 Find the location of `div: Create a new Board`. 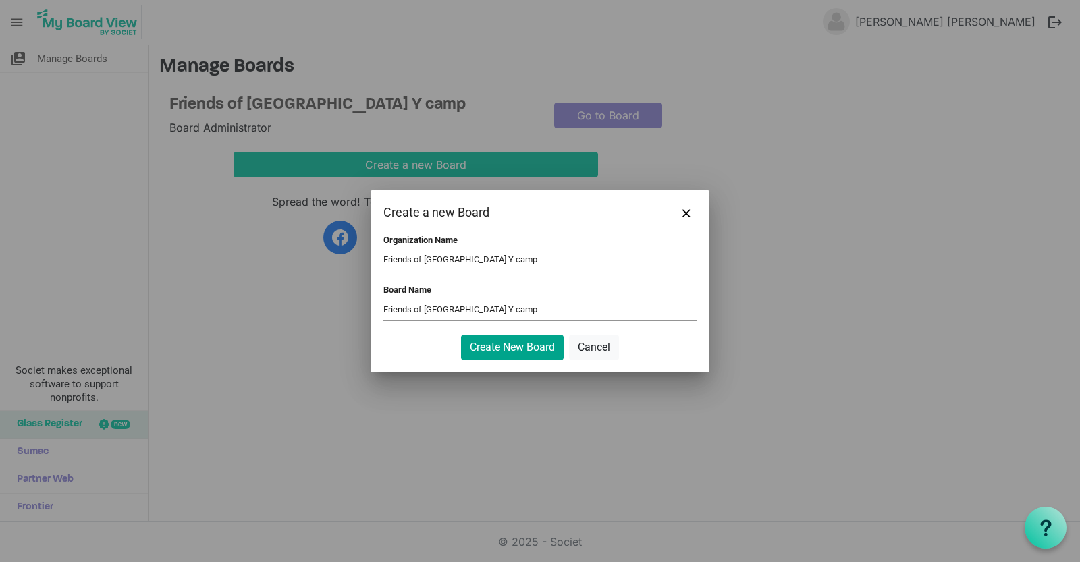

div: Create a new Board is located at coordinates (508, 213).